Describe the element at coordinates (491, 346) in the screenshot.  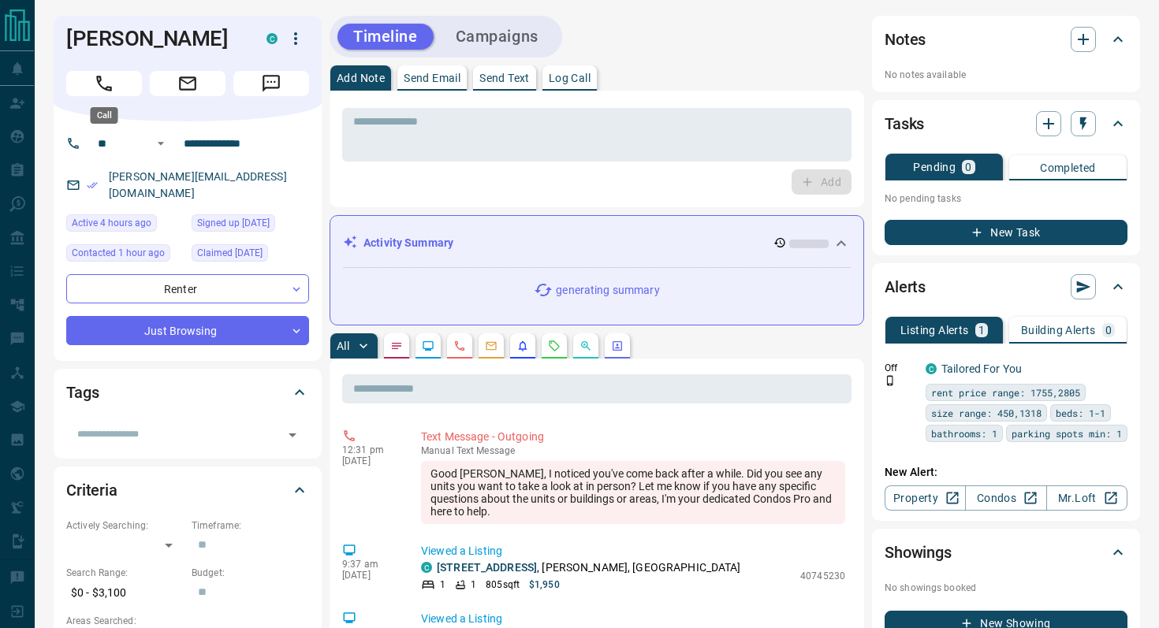
I see `svg: Emails` at that location.